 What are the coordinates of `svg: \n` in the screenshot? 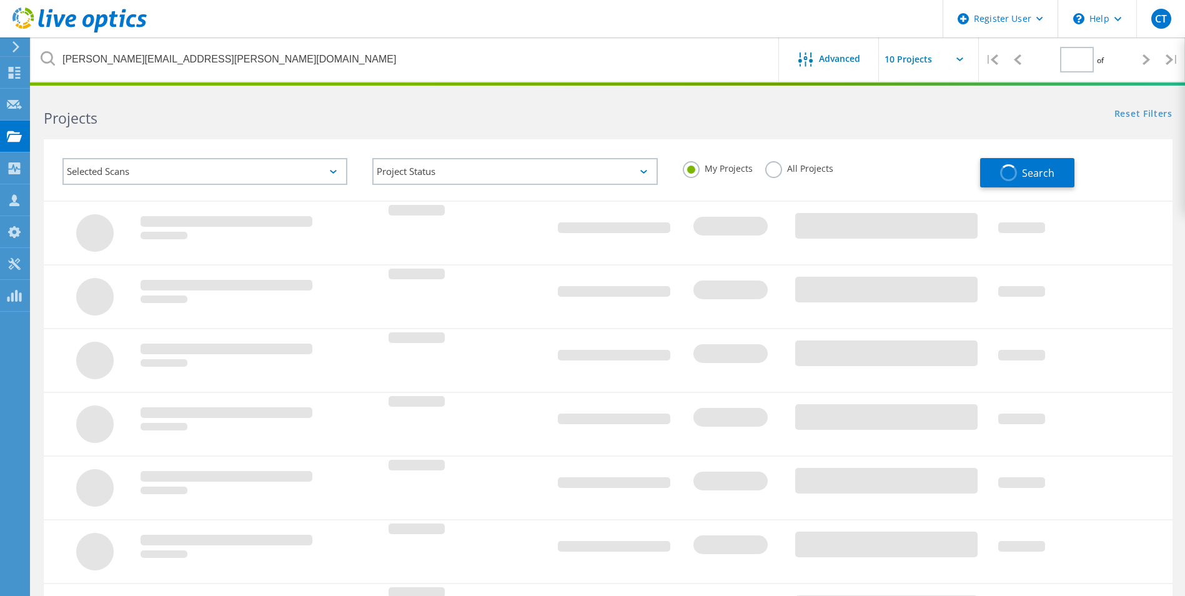 It's located at (1079, 19).